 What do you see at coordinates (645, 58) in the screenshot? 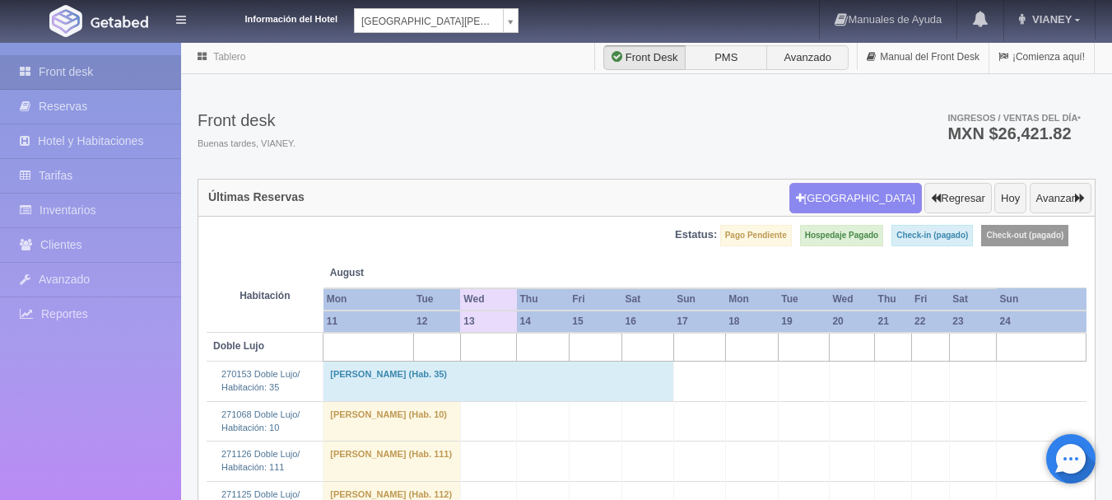
I see `label: Front Desk` at bounding box center [645, 58].